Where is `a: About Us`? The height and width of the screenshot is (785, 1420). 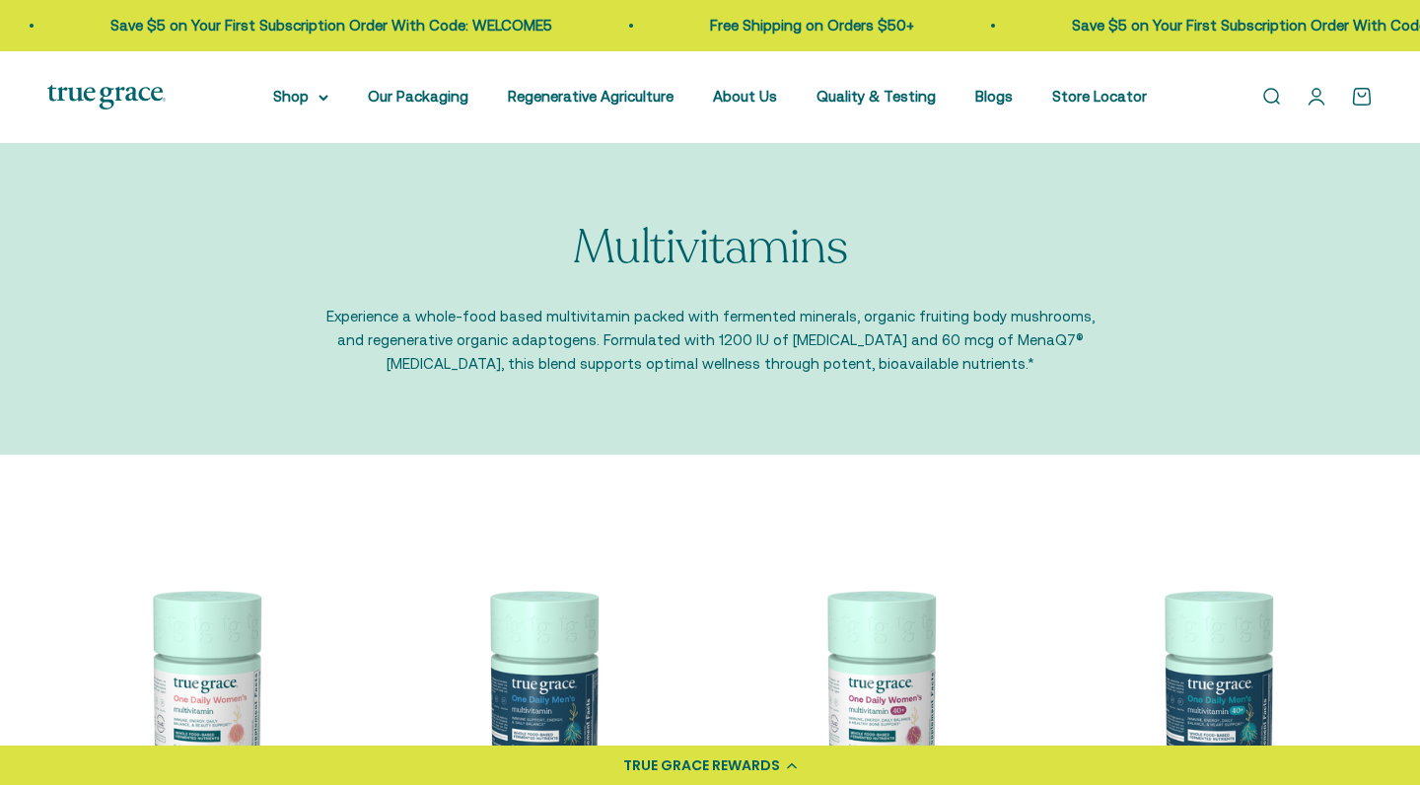 a: About Us is located at coordinates (745, 96).